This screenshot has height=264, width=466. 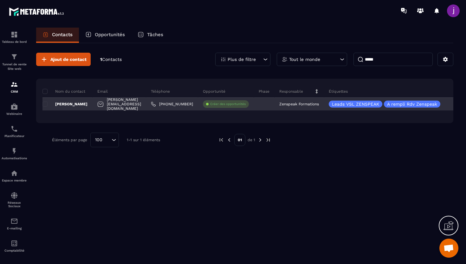 I want to click on p: Éléments par page, so click(x=69, y=140).